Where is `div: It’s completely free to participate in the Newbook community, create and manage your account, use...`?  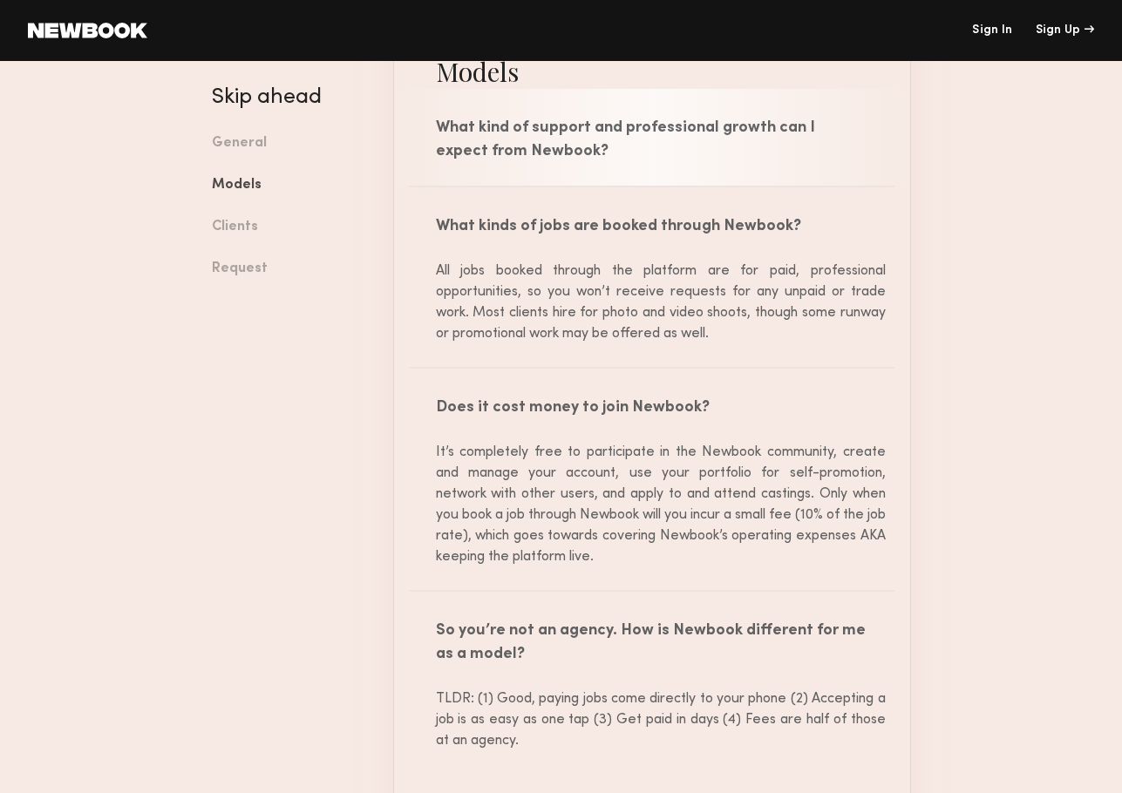
div: It’s completely free to participate in the Newbook community, create and manage your account, use... is located at coordinates (652, 505).